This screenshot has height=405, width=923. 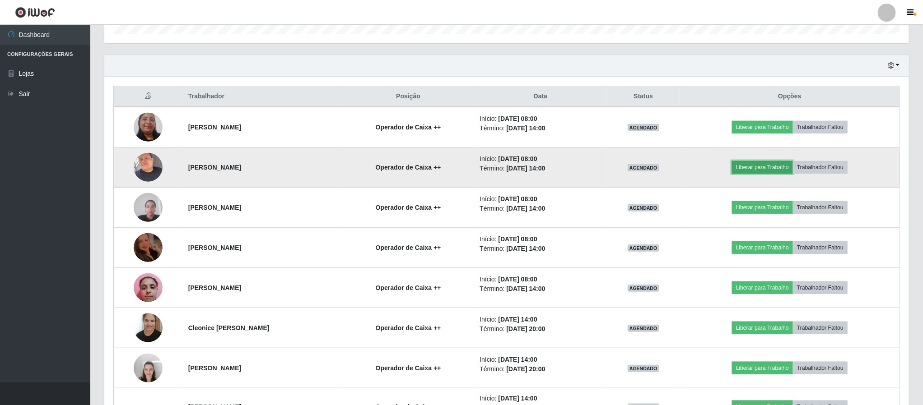 What do you see at coordinates (148, 167) in the screenshot?
I see `img: 1734154515134.jpeg` at bounding box center [148, 167].